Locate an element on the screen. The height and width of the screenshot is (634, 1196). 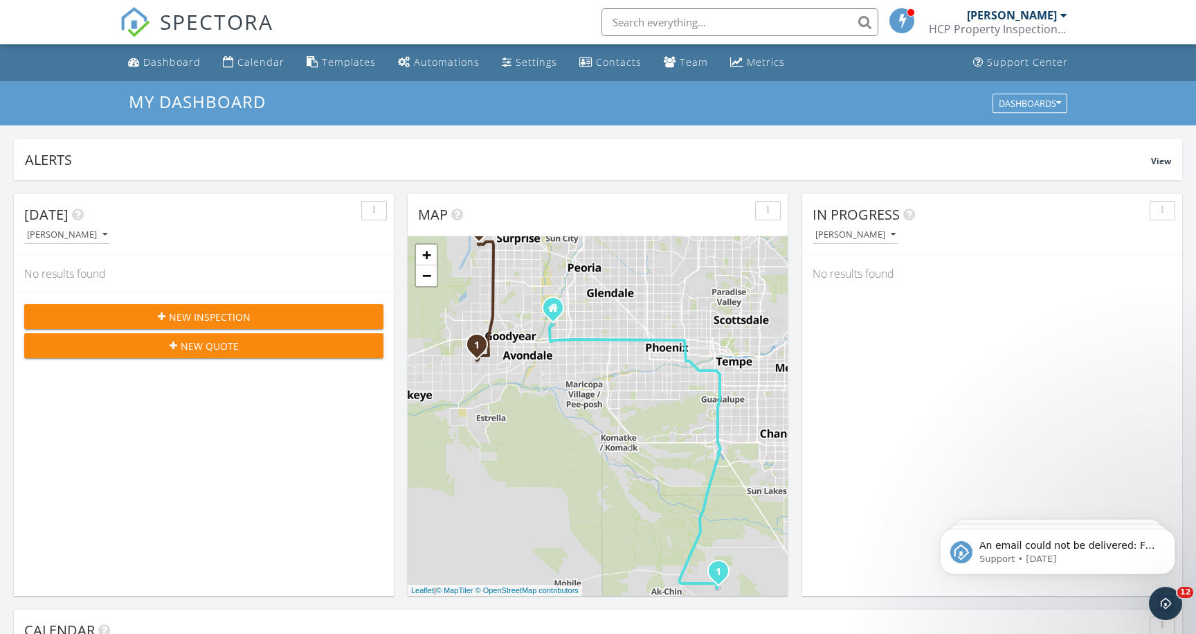
a: Automations (Basic) is located at coordinates (439, 62).